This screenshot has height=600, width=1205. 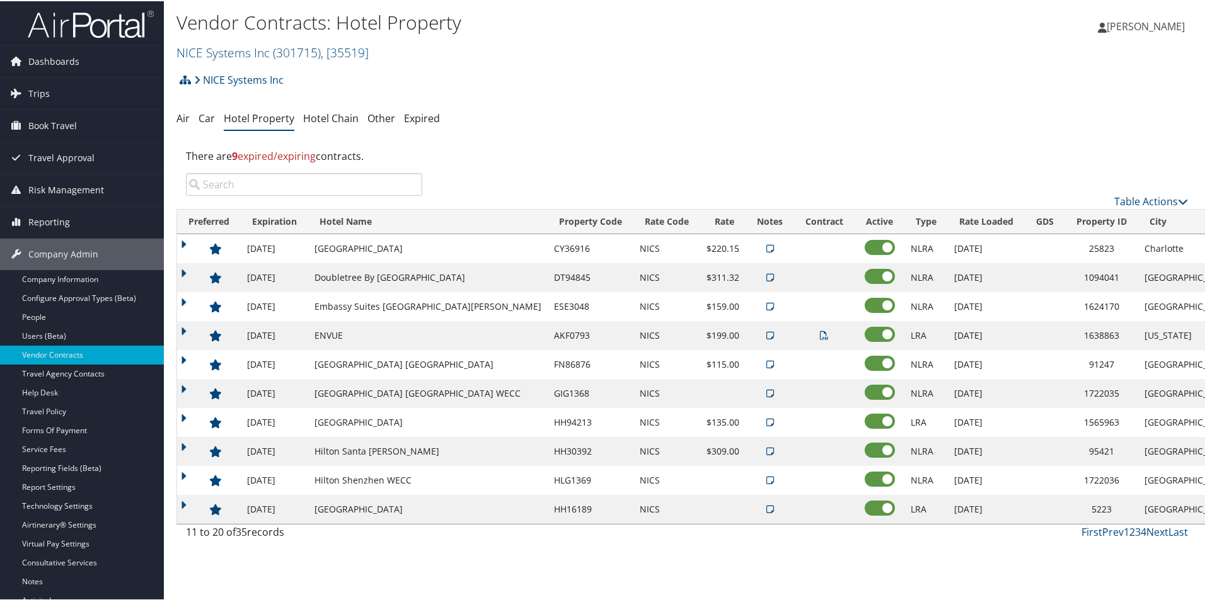 I want to click on td: HLG1369, so click(x=590, y=479).